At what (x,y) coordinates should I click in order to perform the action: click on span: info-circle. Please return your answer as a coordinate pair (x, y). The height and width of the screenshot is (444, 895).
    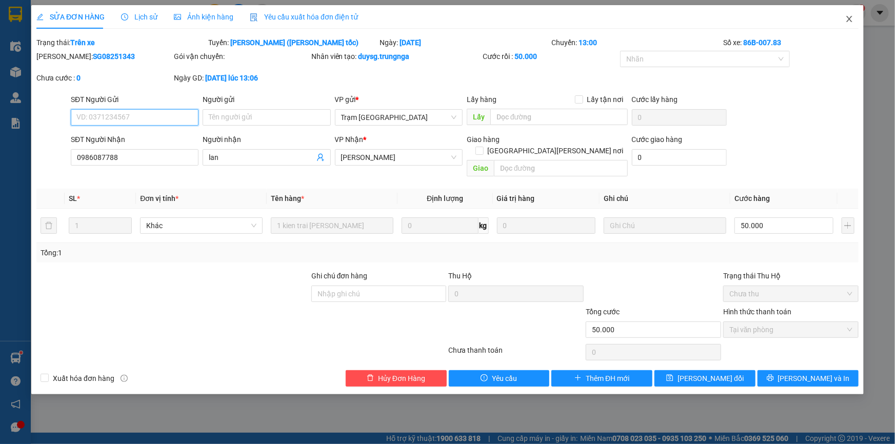
    Looking at the image, I should click on (124, 379).